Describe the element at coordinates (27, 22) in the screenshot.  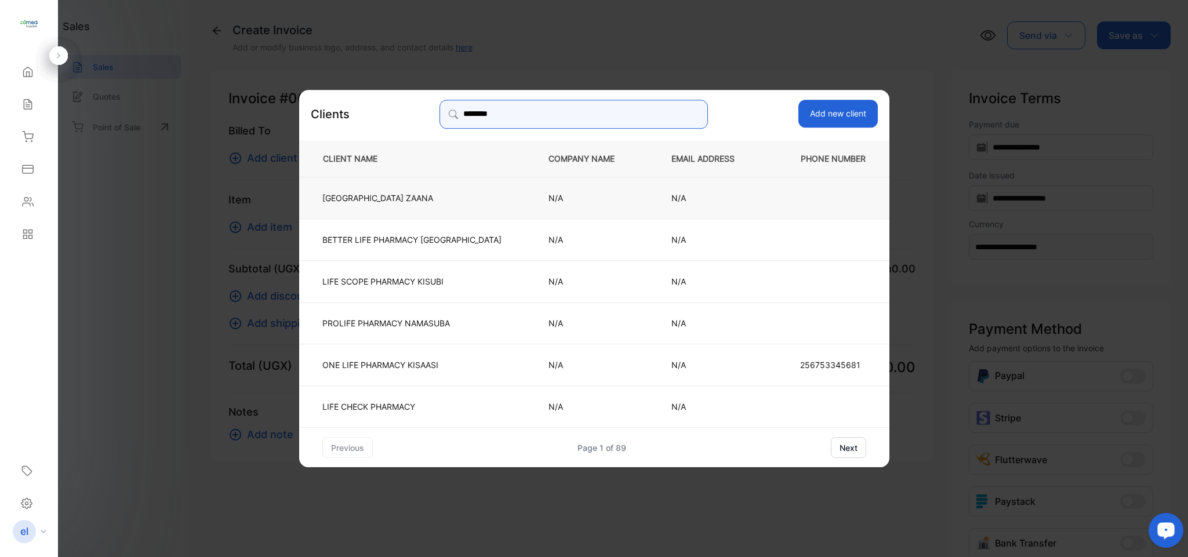
I see `button: Open LiveChat chat widget` at that location.